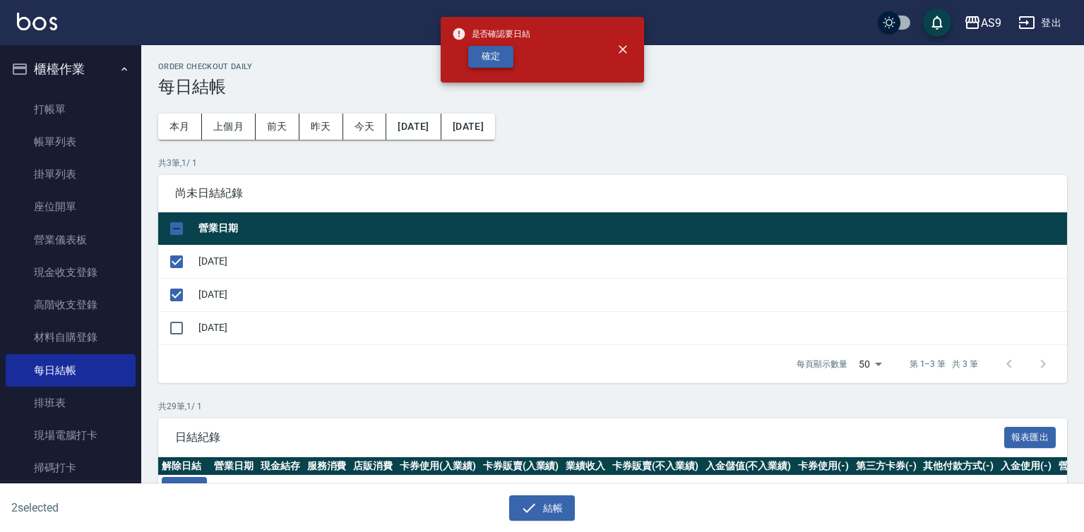 This screenshot has width=1084, height=532. Describe the element at coordinates (958, 467) in the screenshot. I see `th: 其他付款方式(-)` at that location.